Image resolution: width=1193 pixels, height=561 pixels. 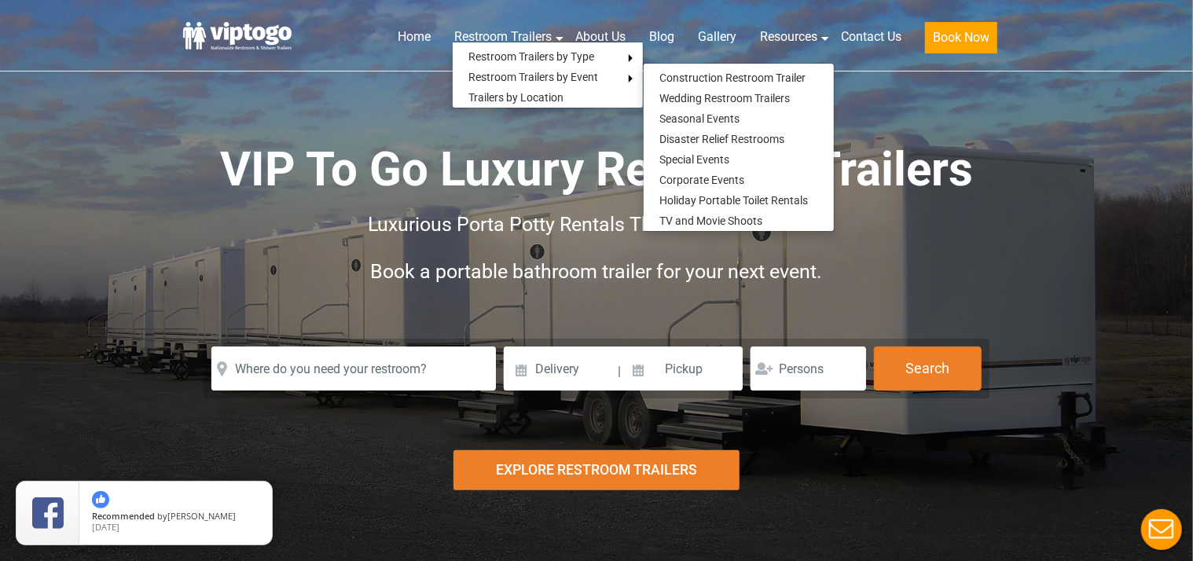 I want to click on a: Construction Restroom Trailer, so click(x=732, y=78).